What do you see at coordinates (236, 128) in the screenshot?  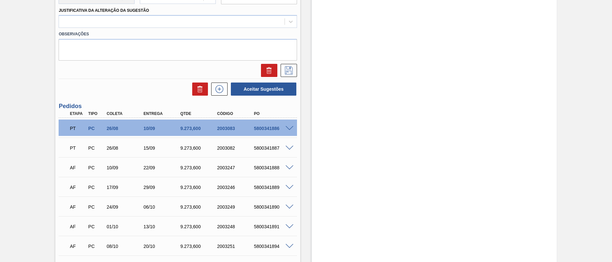 I see `div: 2003083` at bounding box center [236, 128].